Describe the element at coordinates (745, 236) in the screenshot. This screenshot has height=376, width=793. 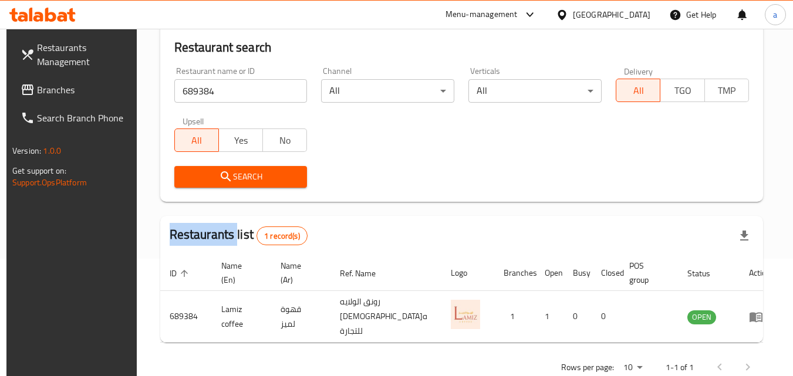
I see `div: Export file` at that location.